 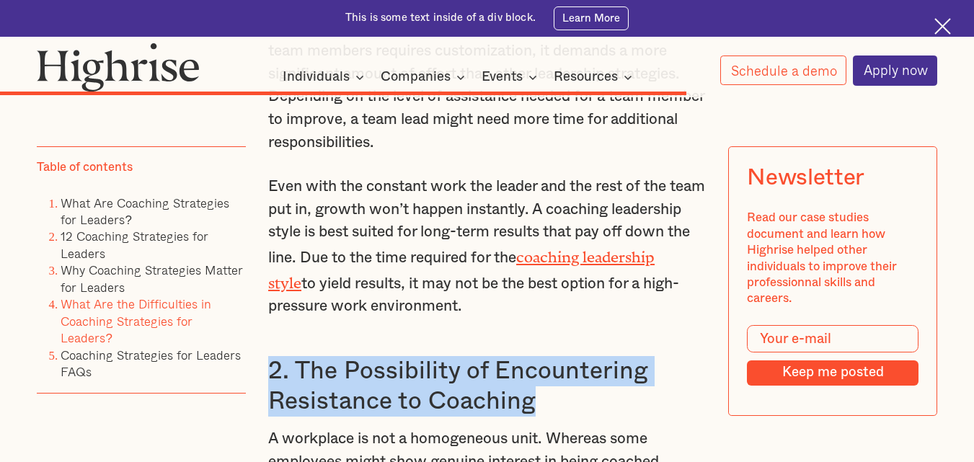 I want to click on a: Schedule a demo, so click(x=784, y=70).